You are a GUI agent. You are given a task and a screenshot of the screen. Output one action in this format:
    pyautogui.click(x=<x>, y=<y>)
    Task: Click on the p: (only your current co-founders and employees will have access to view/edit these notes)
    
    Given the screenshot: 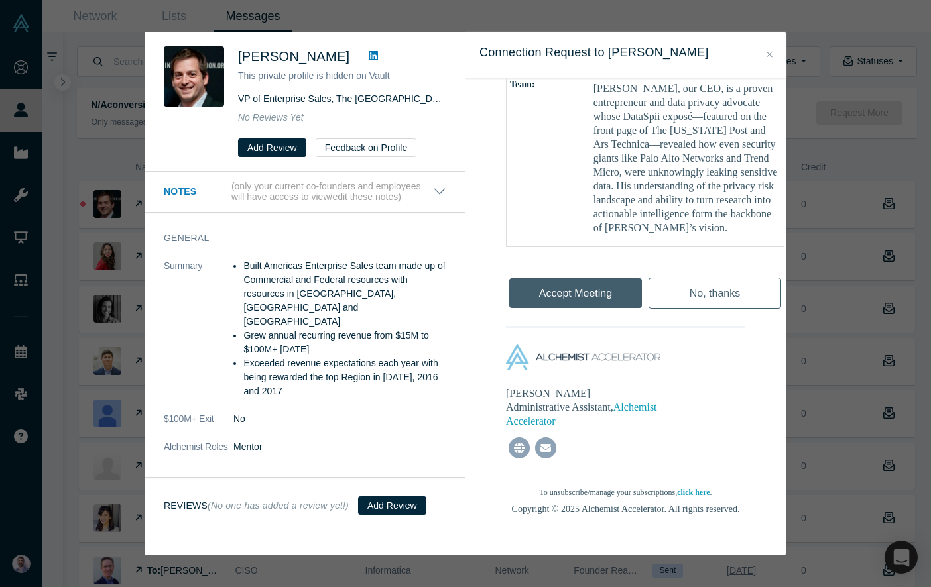 What is the action you would take?
    pyautogui.click(x=332, y=192)
    